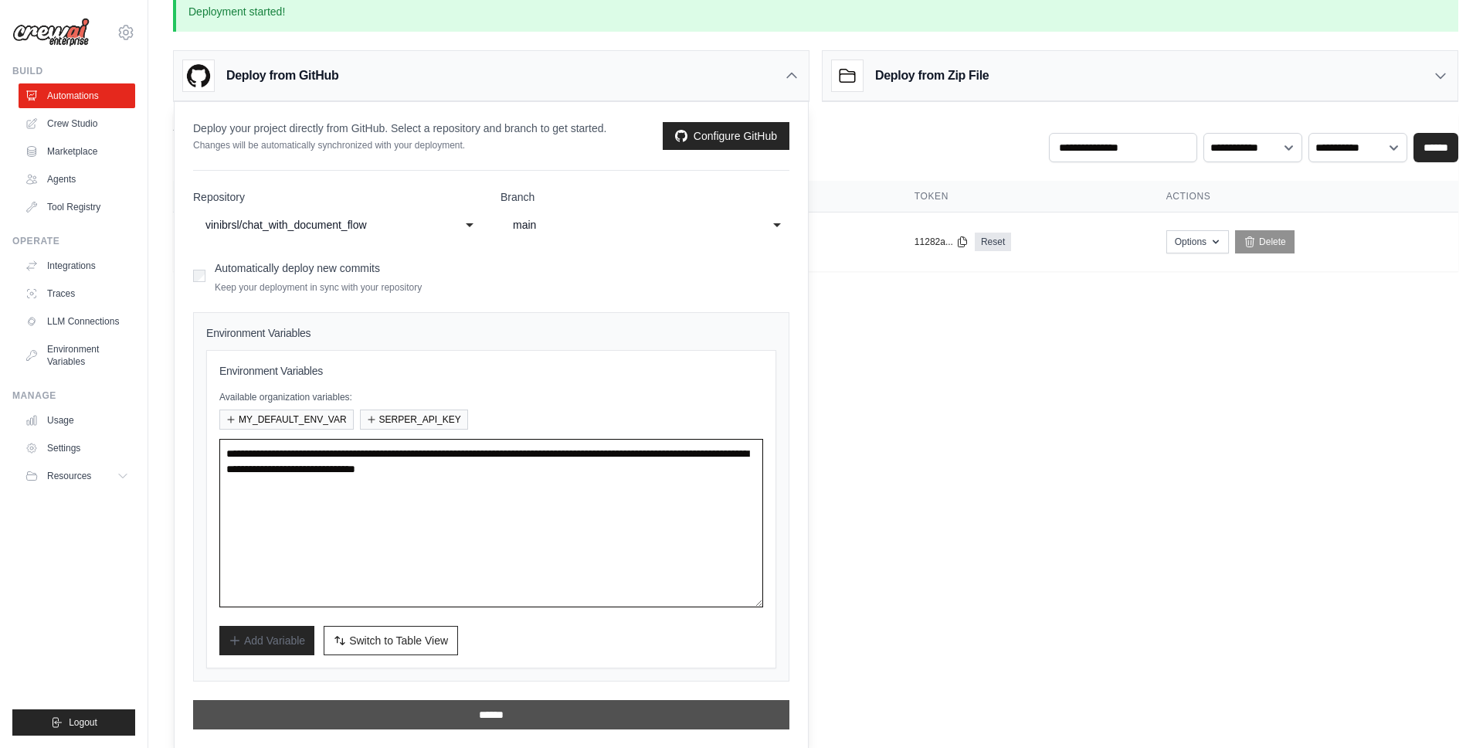 The image size is (1483, 748). I want to click on a: Agents, so click(76, 179).